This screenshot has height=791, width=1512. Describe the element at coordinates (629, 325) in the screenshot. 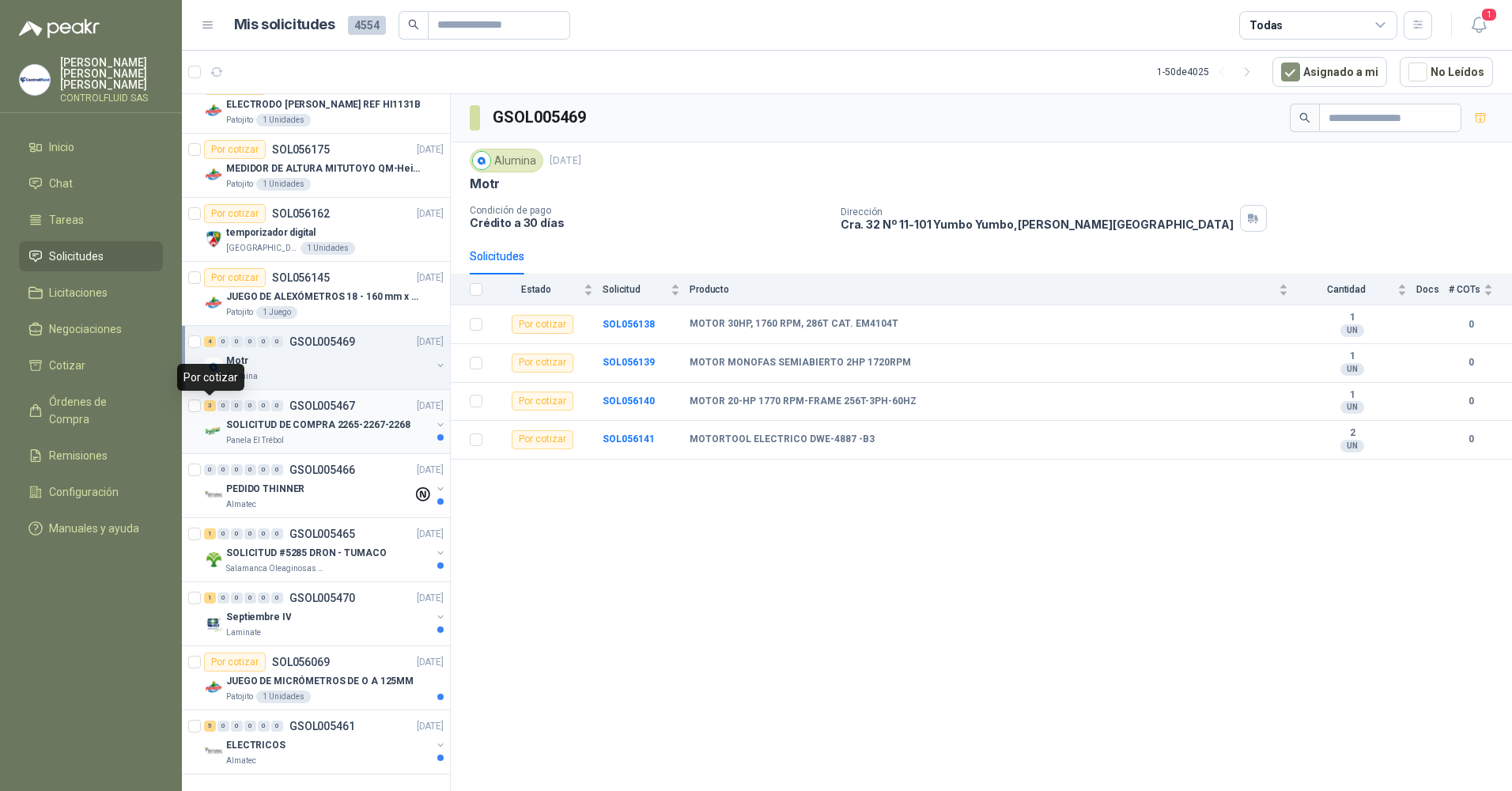

I see `b: SOL056138` at that location.